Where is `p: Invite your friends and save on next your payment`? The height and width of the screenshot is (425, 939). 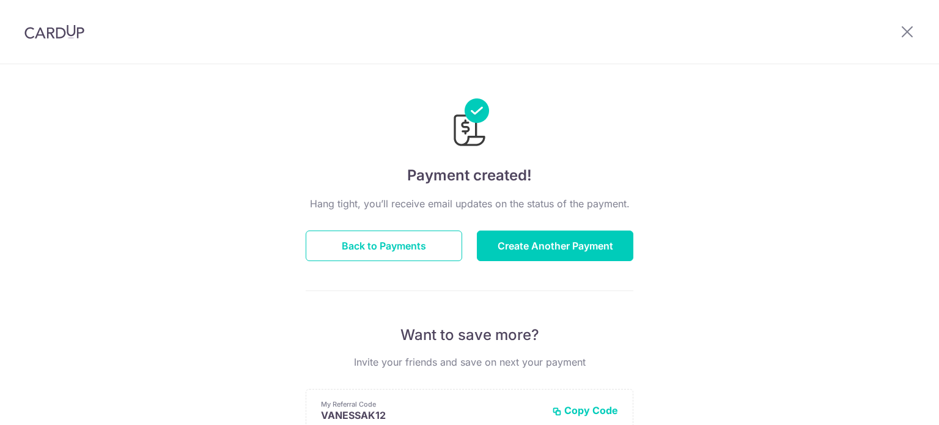
p: Invite your friends and save on next your payment is located at coordinates (470, 362).